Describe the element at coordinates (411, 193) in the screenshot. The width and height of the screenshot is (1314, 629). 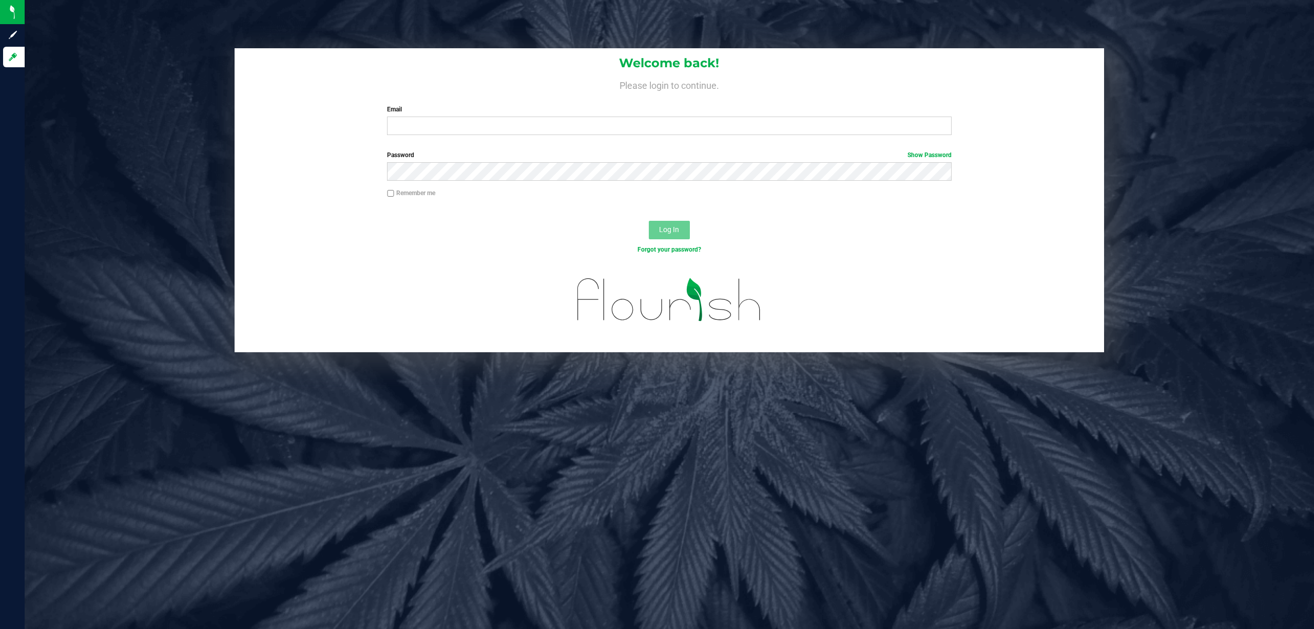
I see `label: Remember me` at that location.